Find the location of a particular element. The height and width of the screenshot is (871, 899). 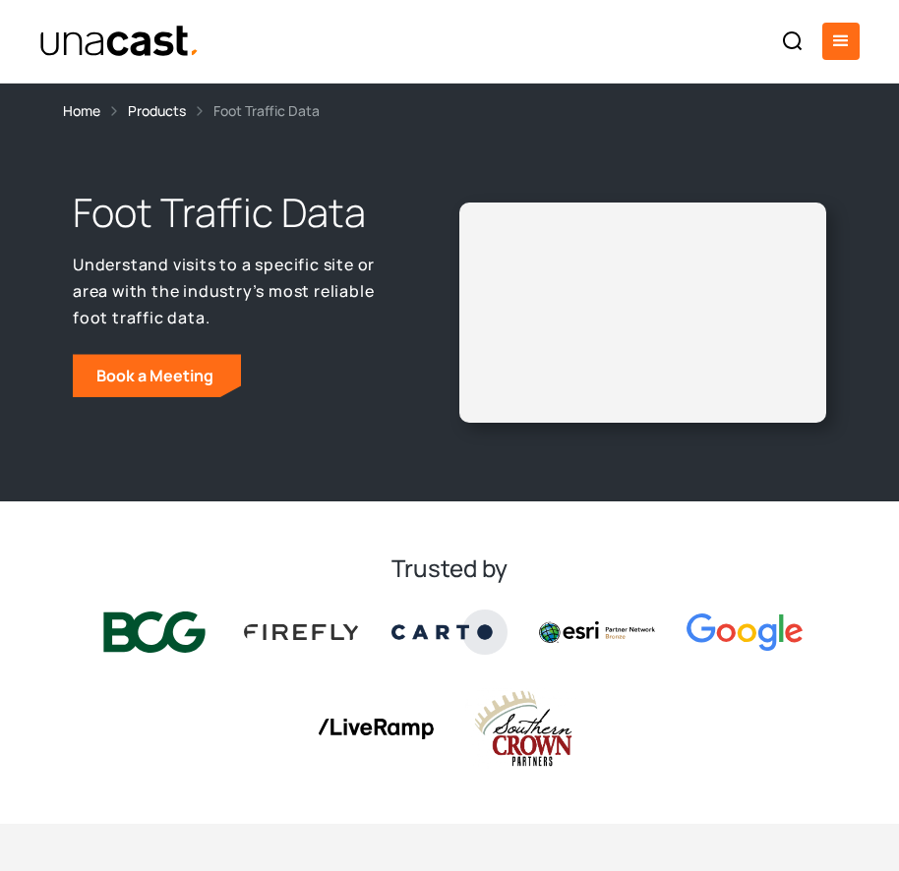

p: Understand visits to a specific site or area with the industry’s most reliable foot traffic data. is located at coordinates (241, 291).